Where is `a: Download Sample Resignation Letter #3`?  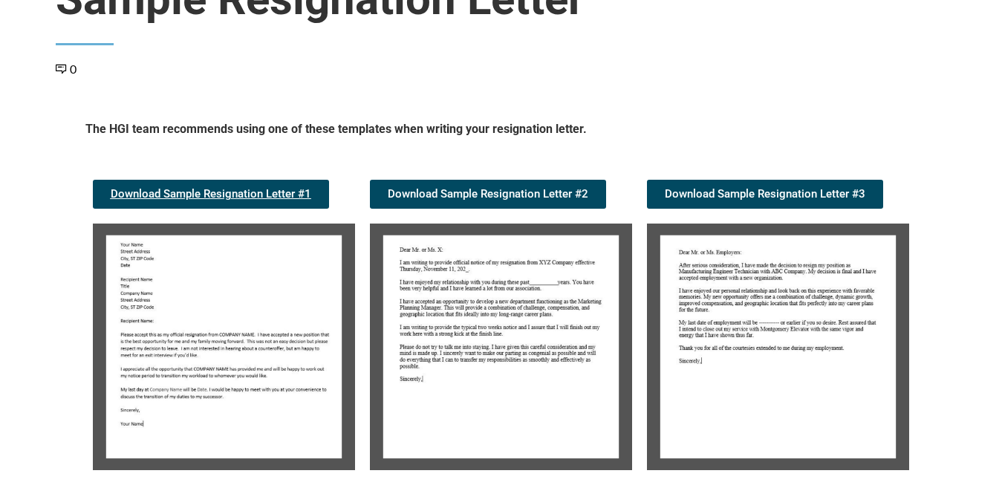
a: Download Sample Resignation Letter #3 is located at coordinates (765, 194).